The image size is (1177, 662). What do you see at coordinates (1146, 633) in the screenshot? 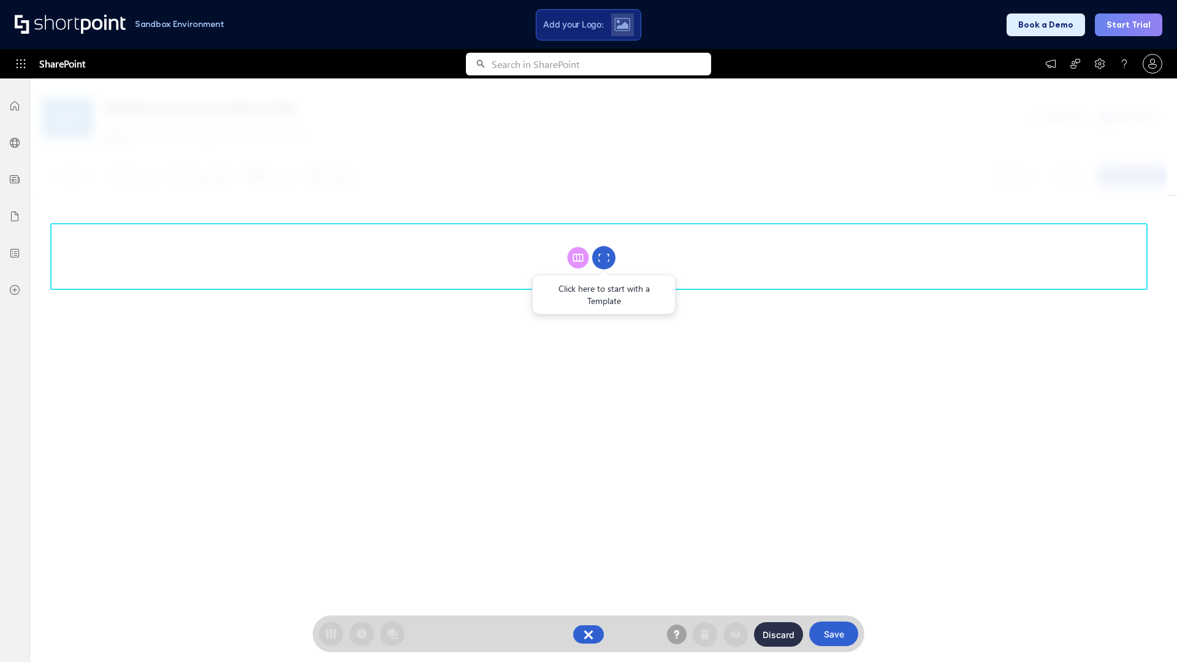
I see `div: Chat Widget` at bounding box center [1146, 633].